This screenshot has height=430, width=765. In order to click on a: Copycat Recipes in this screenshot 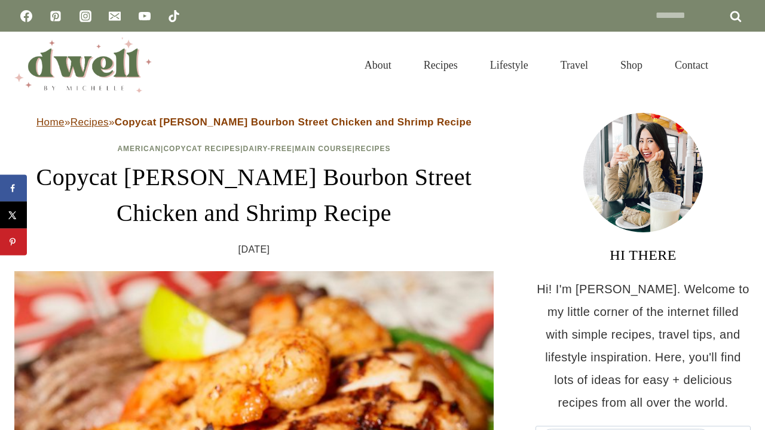, I will do `click(201, 149)`.